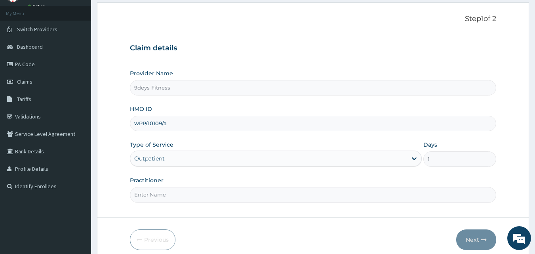  Describe the element at coordinates (476, 239) in the screenshot. I see `button: Next` at that location.